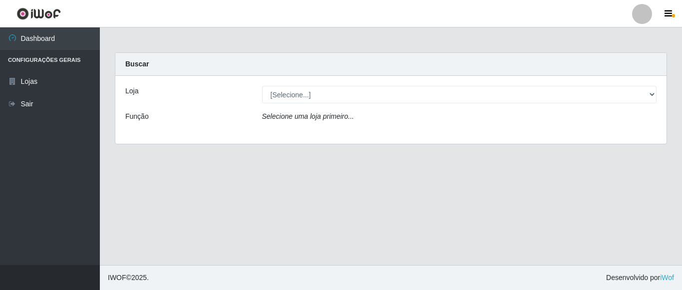 The width and height of the screenshot is (682, 290). I want to click on label: Loja, so click(132, 91).